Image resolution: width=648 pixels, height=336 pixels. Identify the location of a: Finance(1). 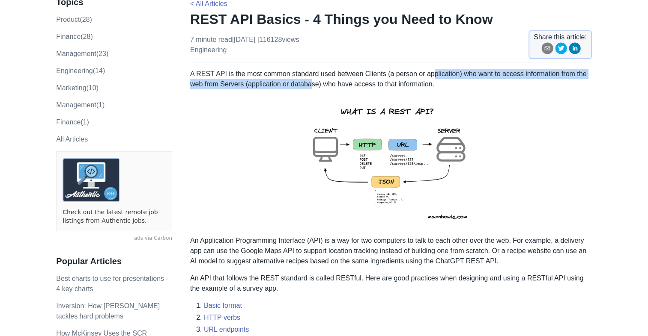
(72, 122).